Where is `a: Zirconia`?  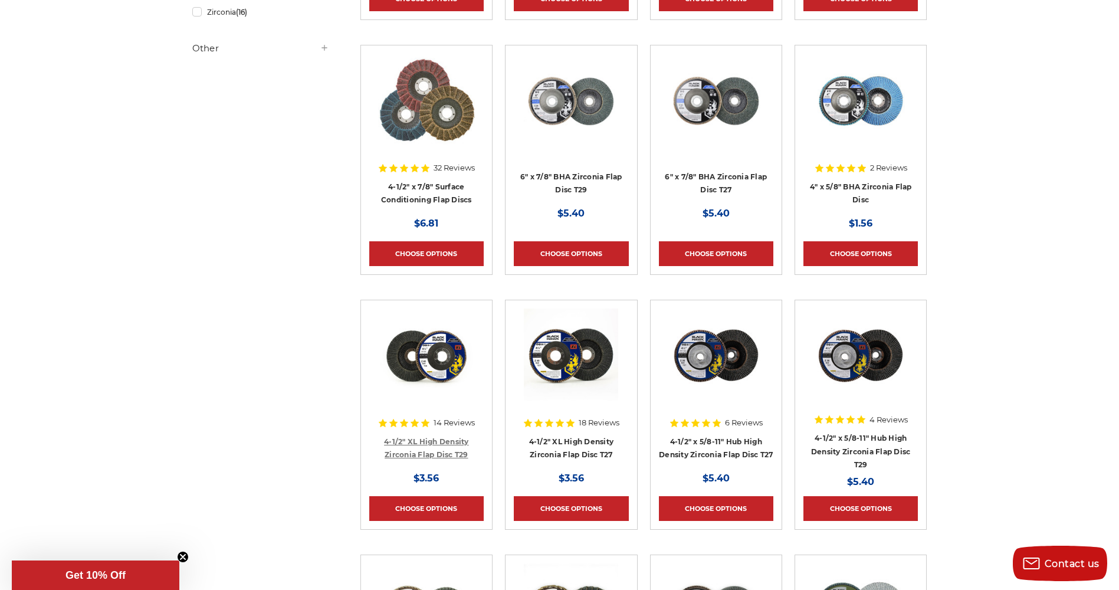 a: Zirconia is located at coordinates (261, 12).